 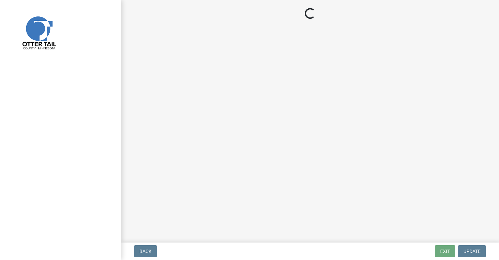 I want to click on span: Back, so click(x=146, y=252).